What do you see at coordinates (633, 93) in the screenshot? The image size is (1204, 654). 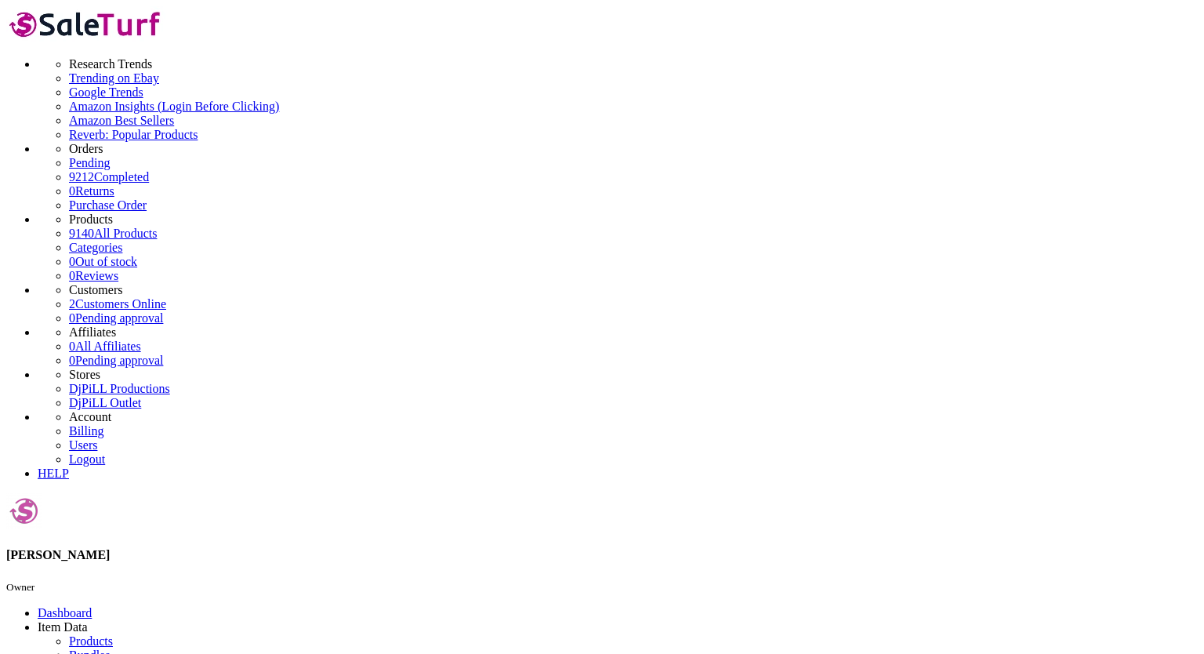 I see `a: Google Trends` at bounding box center [633, 93].